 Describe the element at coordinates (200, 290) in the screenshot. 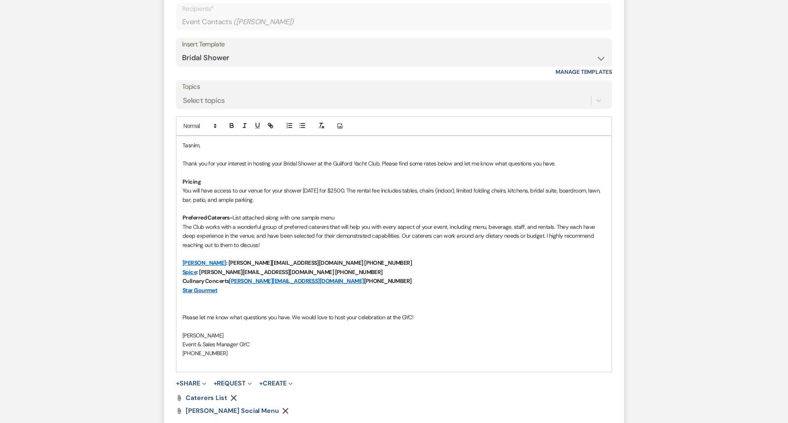

I see `a: Star Gourmet` at that location.